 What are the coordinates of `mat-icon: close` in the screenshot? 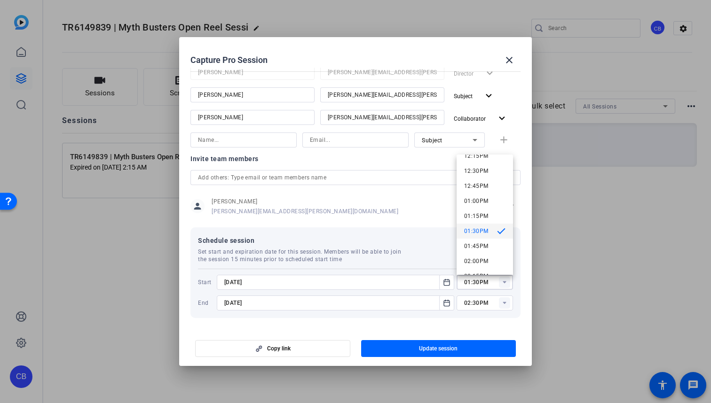 It's located at (509, 60).